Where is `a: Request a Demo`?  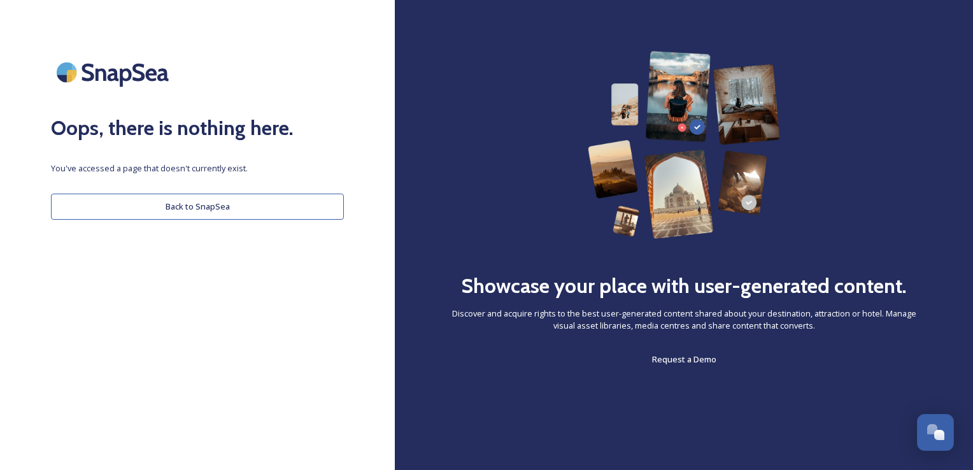
a: Request a Demo is located at coordinates (684, 359).